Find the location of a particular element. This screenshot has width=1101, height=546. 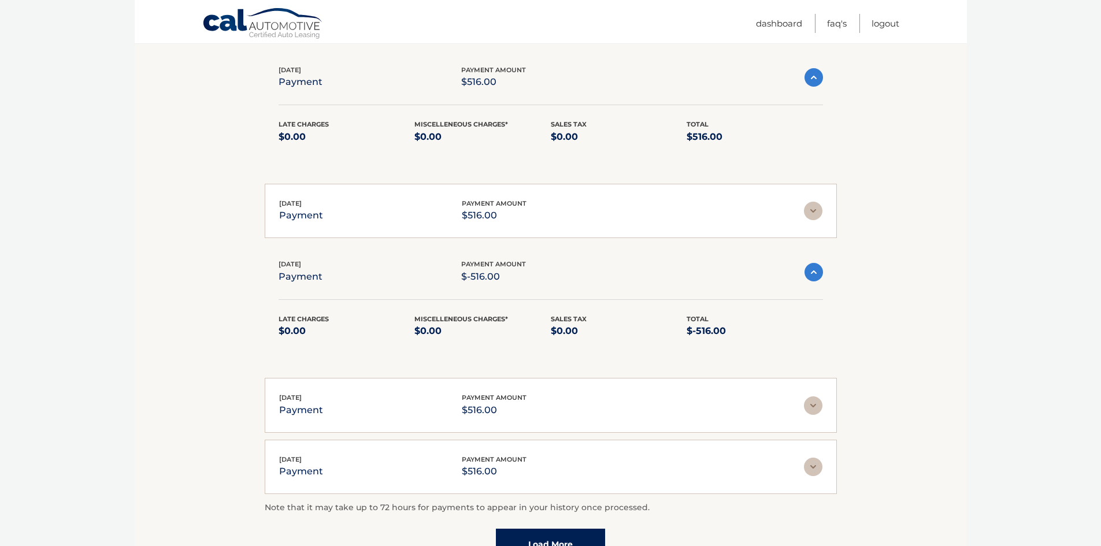

a: FAQ's is located at coordinates (837, 23).